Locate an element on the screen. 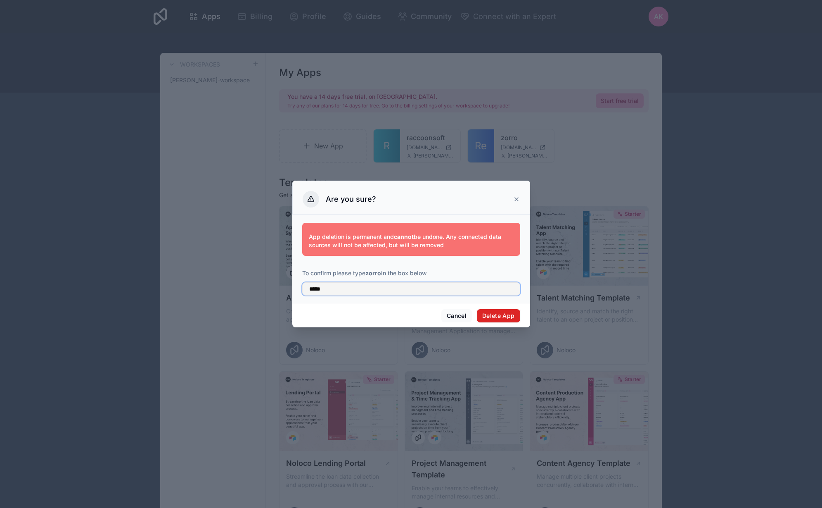 Image resolution: width=822 pixels, height=508 pixels. button: Delete App is located at coordinates (499, 316).